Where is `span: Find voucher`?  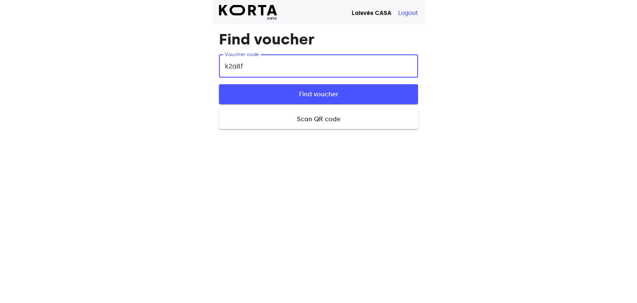
span: Find voucher is located at coordinates (318, 94).